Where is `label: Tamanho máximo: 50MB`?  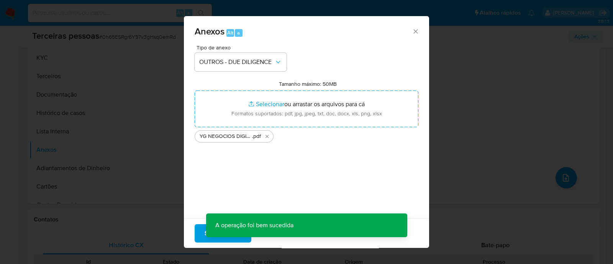 label: Tamanho máximo: 50MB is located at coordinates (307, 84).